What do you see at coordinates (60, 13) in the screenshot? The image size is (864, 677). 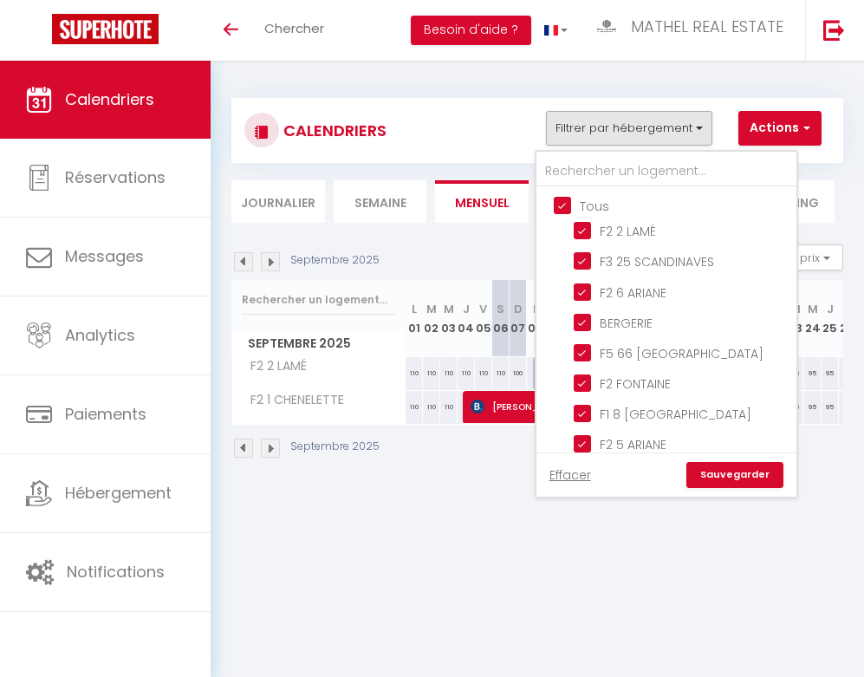 I see `div: Notification de nouveau message` at bounding box center [60, 13].